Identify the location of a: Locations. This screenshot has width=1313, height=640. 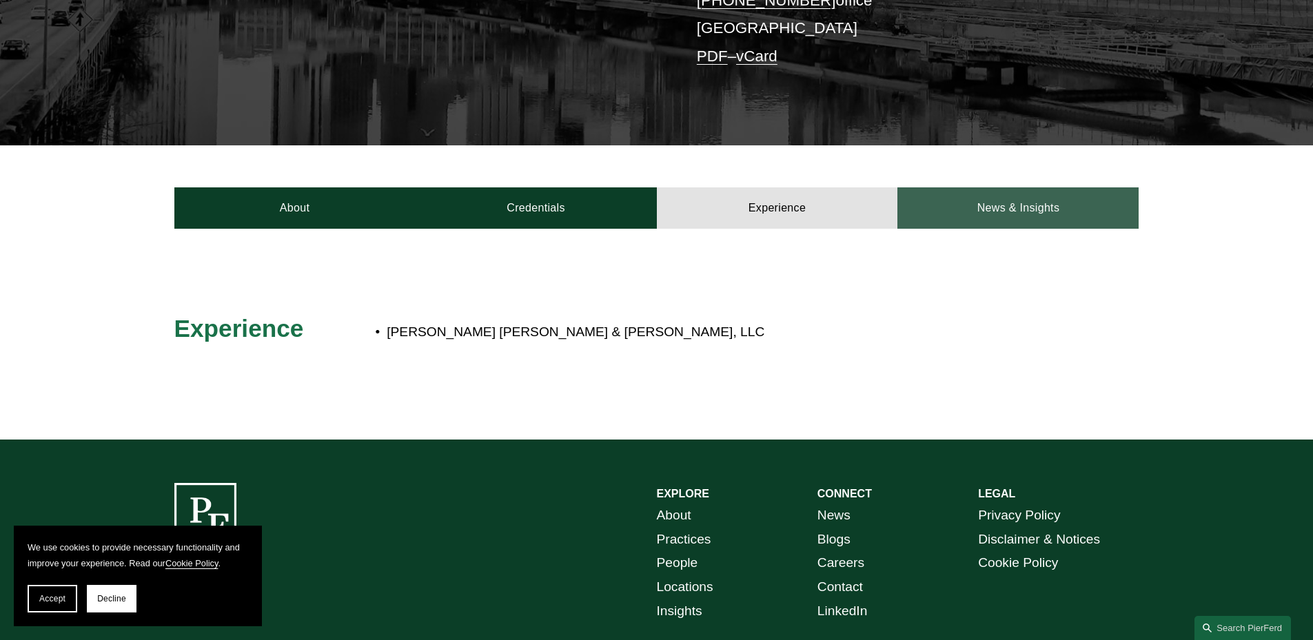
(685, 587).